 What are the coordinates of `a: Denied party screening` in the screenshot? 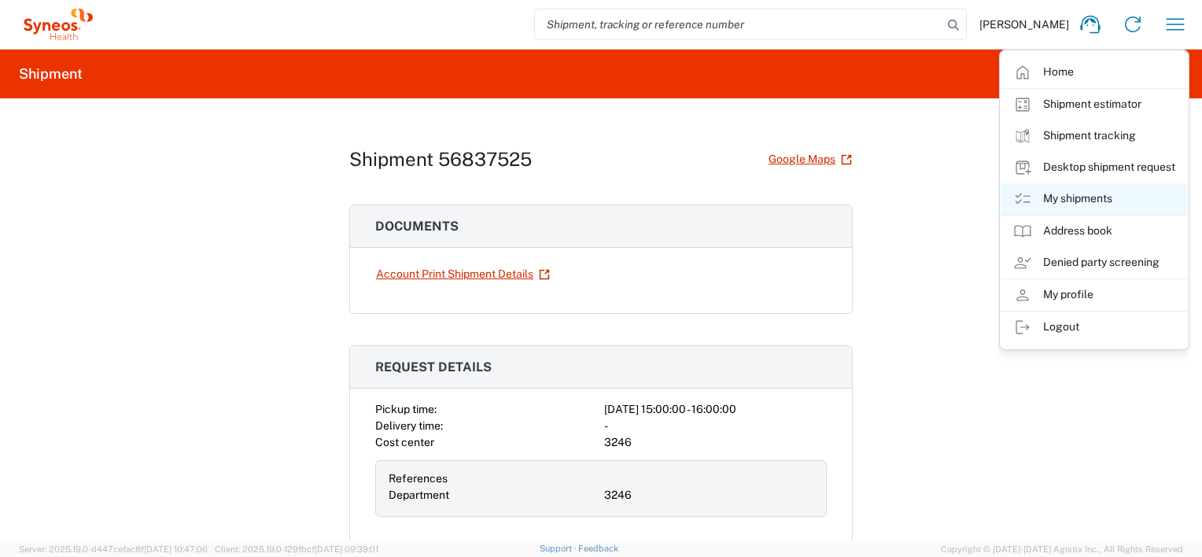 It's located at (1094, 263).